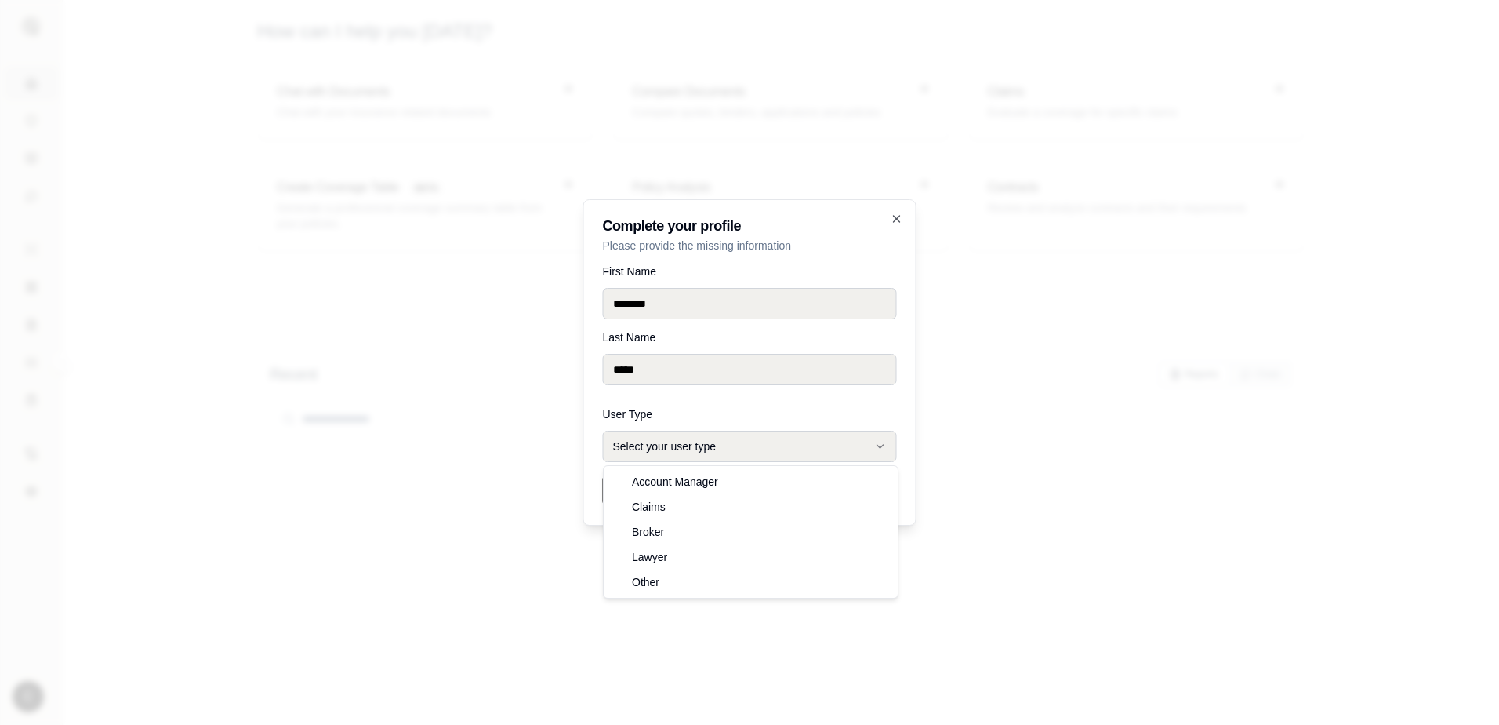 Image resolution: width=1499 pixels, height=725 pixels. What do you see at coordinates (645, 582) in the screenshot?
I see `span: Other` at bounding box center [645, 582].